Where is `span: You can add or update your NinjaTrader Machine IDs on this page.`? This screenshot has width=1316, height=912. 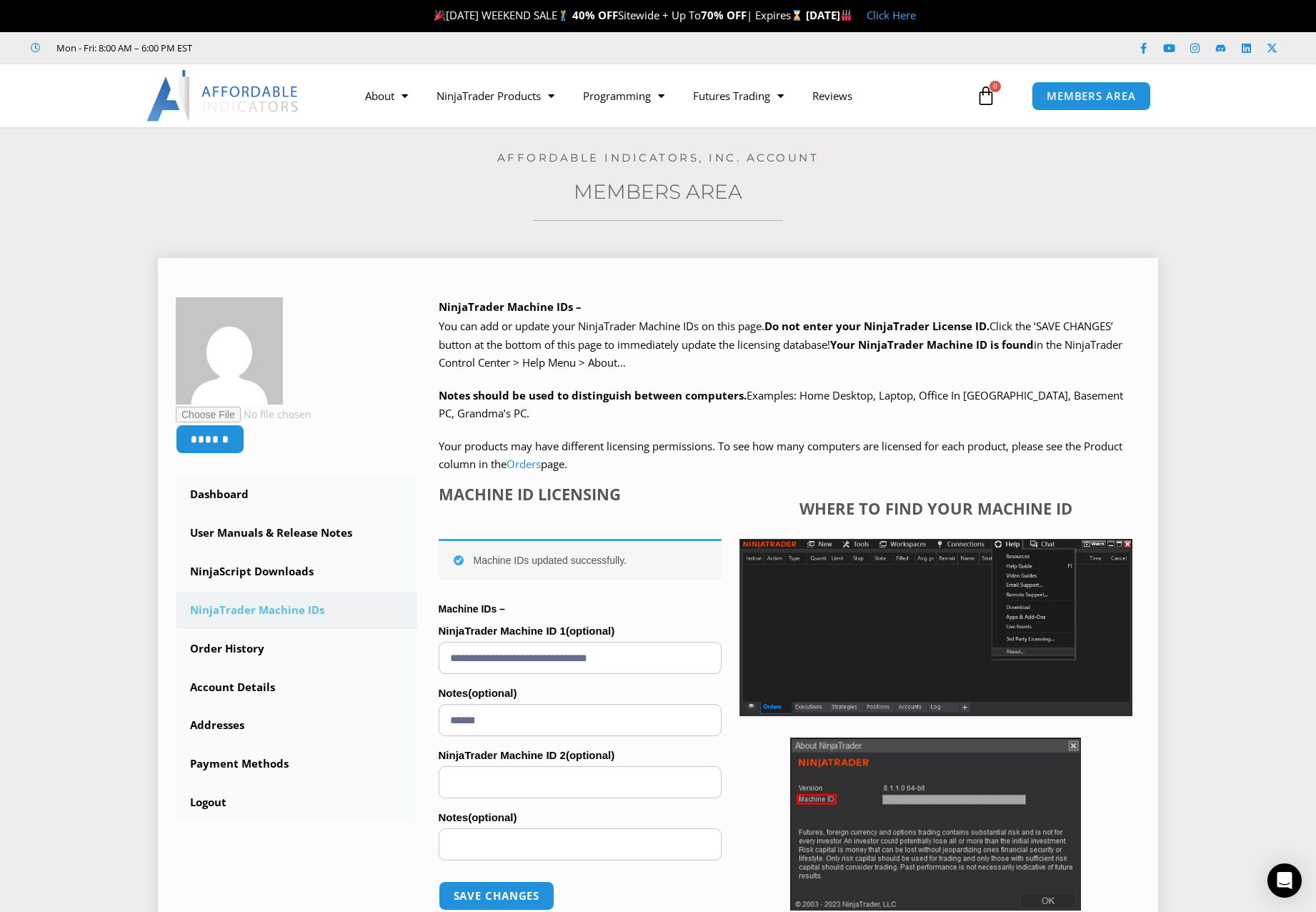 span: You can add or update your NinjaTrader Machine IDs on this page. is located at coordinates (601, 326).